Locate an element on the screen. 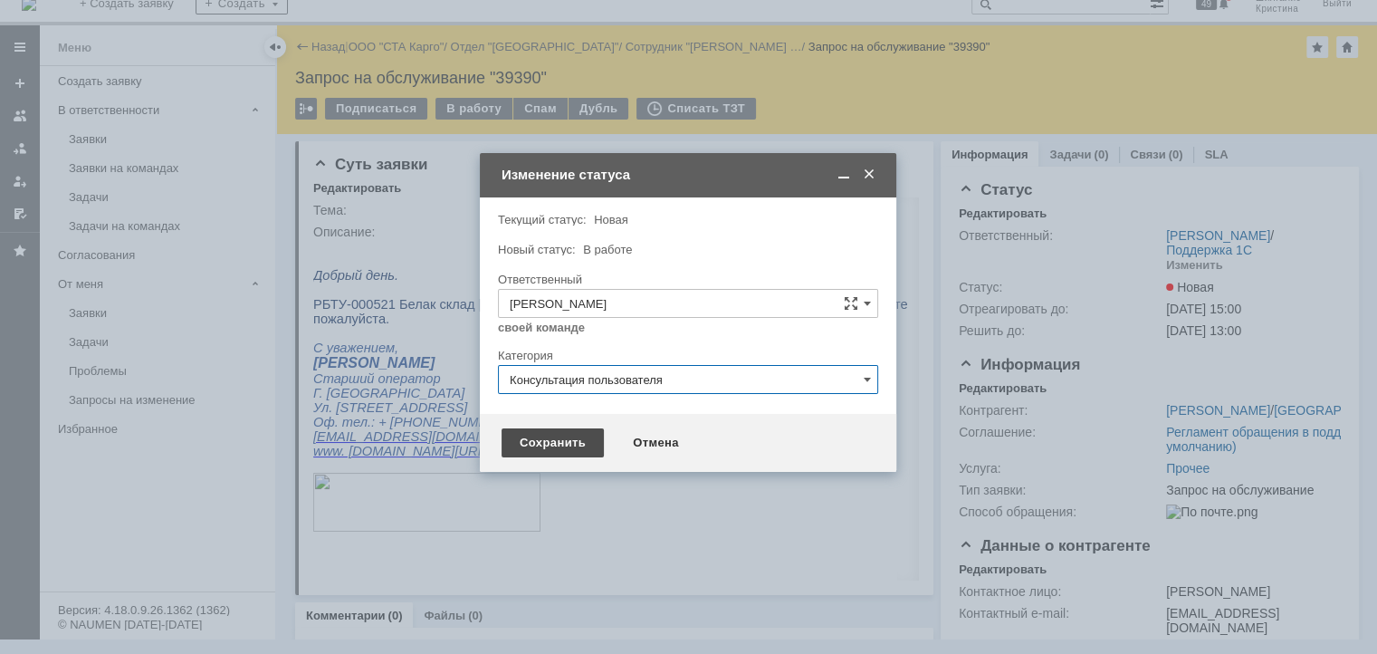  div: Ответственный is located at coordinates (686, 279).